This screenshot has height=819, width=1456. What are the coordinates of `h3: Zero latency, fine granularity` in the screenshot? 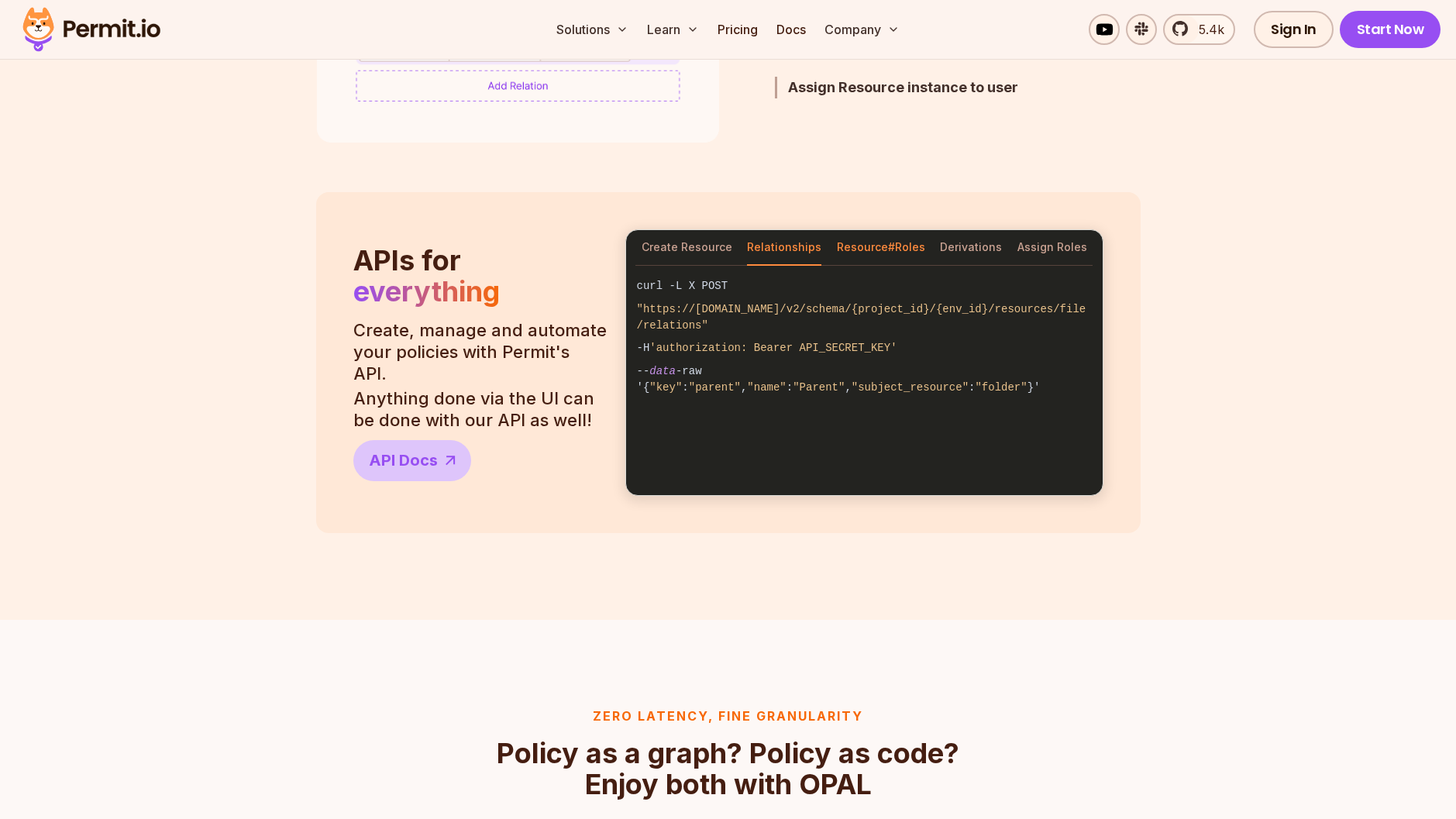 It's located at (728, 716).